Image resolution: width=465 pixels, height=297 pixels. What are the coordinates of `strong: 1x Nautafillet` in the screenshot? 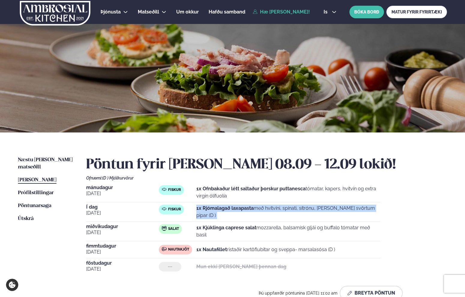 It's located at (212, 250).